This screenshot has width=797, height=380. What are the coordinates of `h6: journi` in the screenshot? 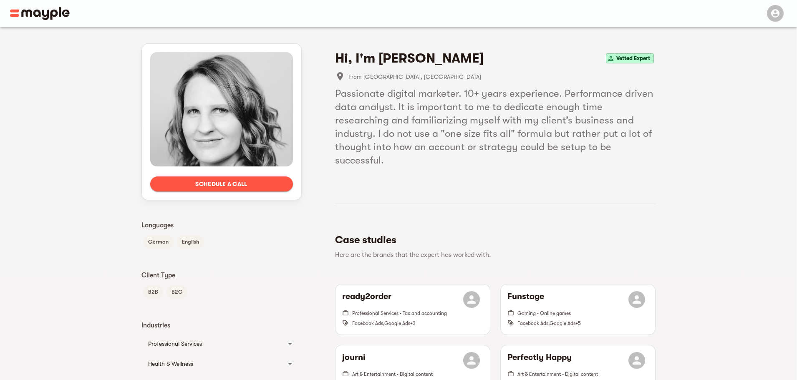 It's located at (354, 361).